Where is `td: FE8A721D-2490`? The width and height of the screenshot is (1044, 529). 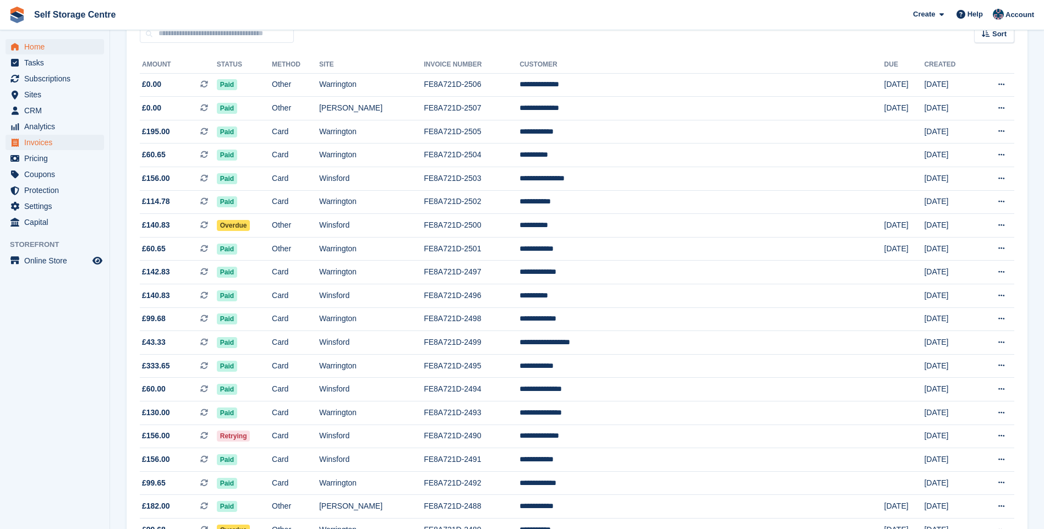
td: FE8A721D-2490 is located at coordinates (472, 436).